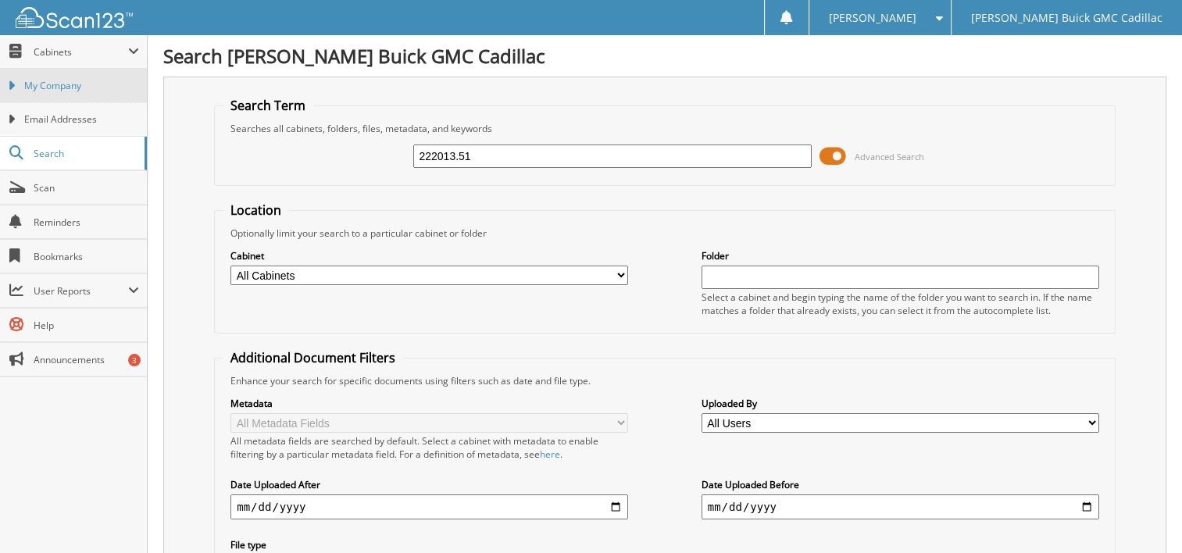 The width and height of the screenshot is (1182, 553). Describe the element at coordinates (900, 403) in the screenshot. I see `label: Uploaded By` at that location.